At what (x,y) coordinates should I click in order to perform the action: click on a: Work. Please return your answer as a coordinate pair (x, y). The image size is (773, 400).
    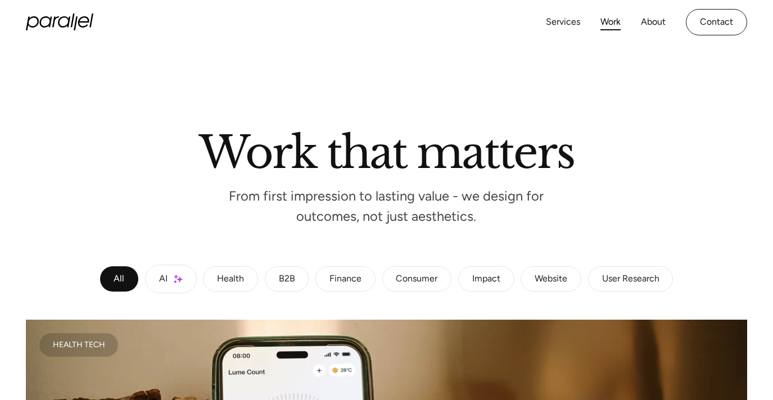
    Looking at the image, I should click on (611, 22).